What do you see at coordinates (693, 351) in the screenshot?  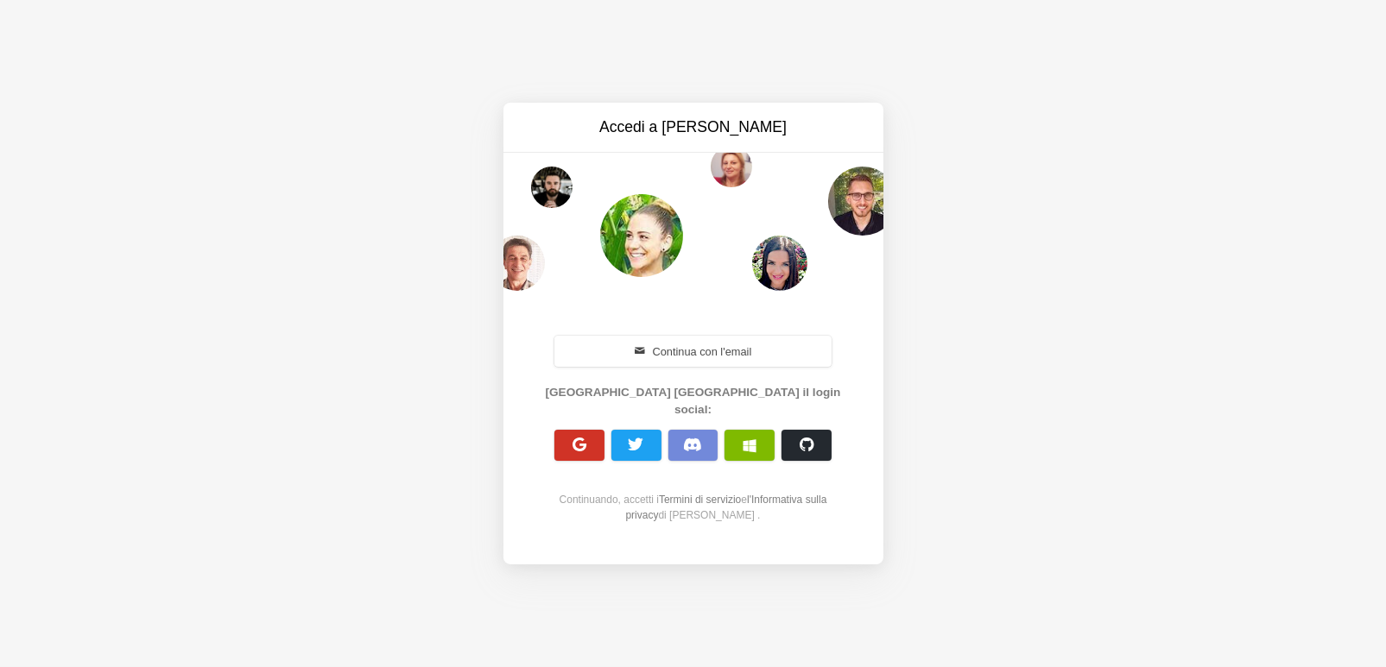 I see `button: Continua con l'email` at bounding box center [693, 351].